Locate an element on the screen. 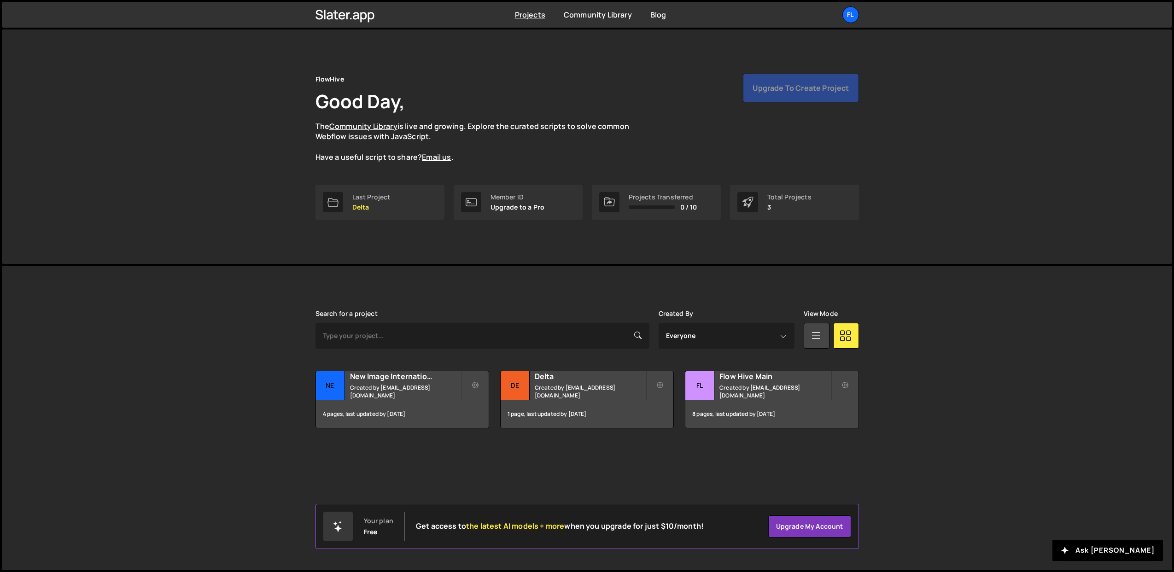  span: 0 / 10 is located at coordinates (689, 207).